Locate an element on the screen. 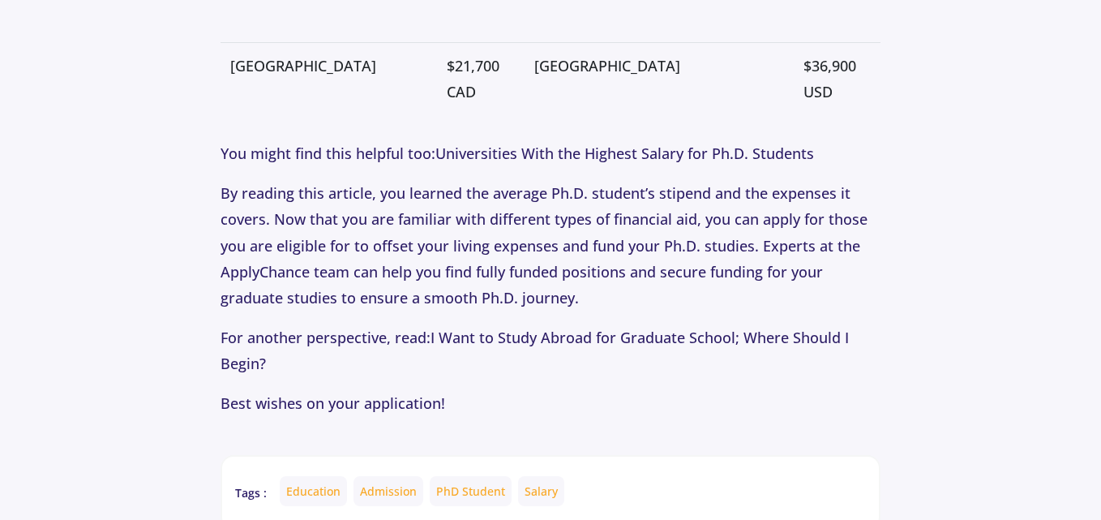 The height and width of the screenshot is (520, 1101). p: Best wishes on your application! is located at coordinates (550, 403).